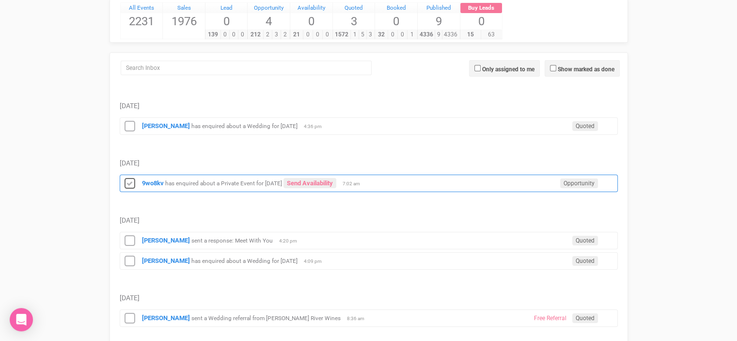 Image resolution: width=737 pixels, height=341 pixels. I want to click on span: 21, so click(297, 34).